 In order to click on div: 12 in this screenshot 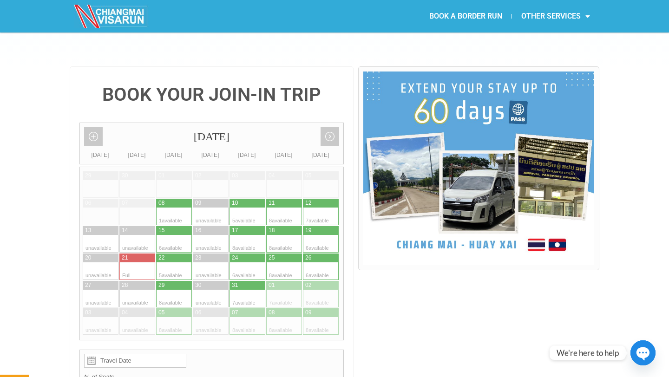, I will do `click(308, 203)`.